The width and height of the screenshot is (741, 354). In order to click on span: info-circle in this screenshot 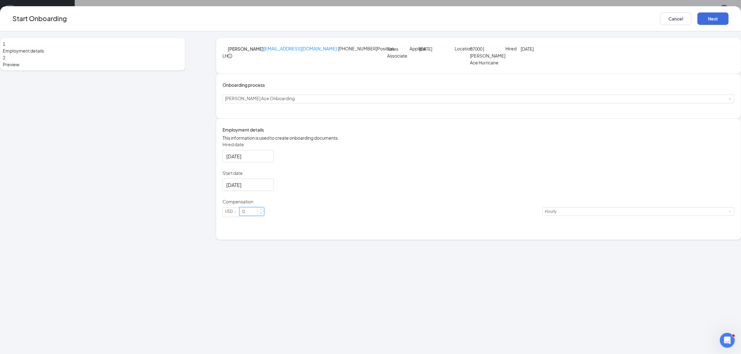, I will do `click(230, 56)`.